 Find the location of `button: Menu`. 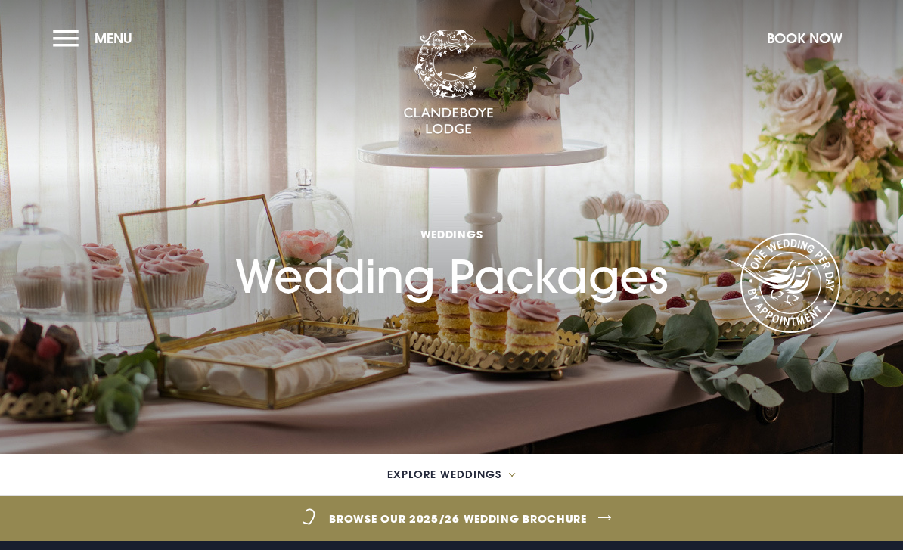

button: Menu is located at coordinates (96, 38).